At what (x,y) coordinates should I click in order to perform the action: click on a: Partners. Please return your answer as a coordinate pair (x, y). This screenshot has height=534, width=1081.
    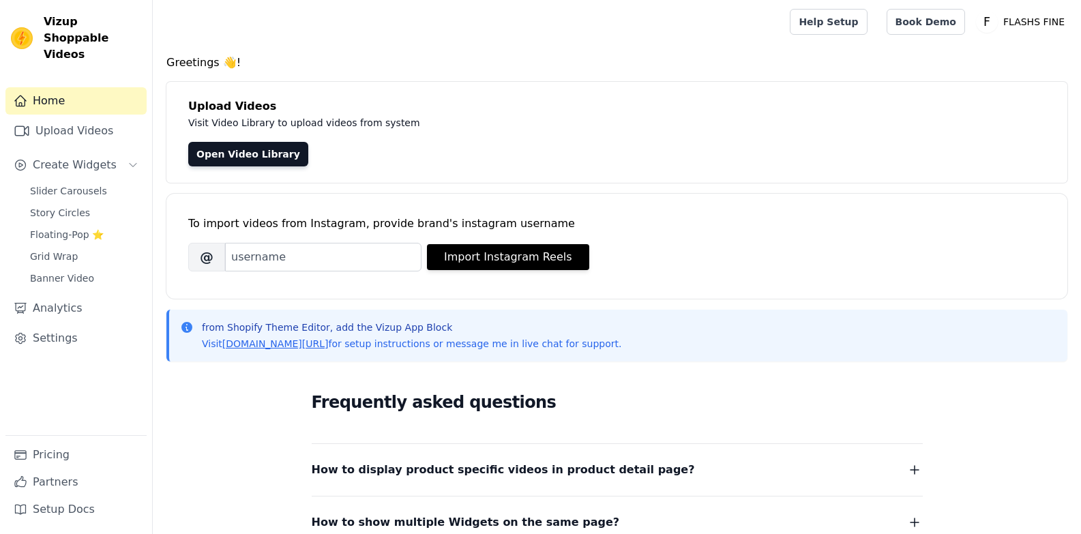
    Looking at the image, I should click on (76, 482).